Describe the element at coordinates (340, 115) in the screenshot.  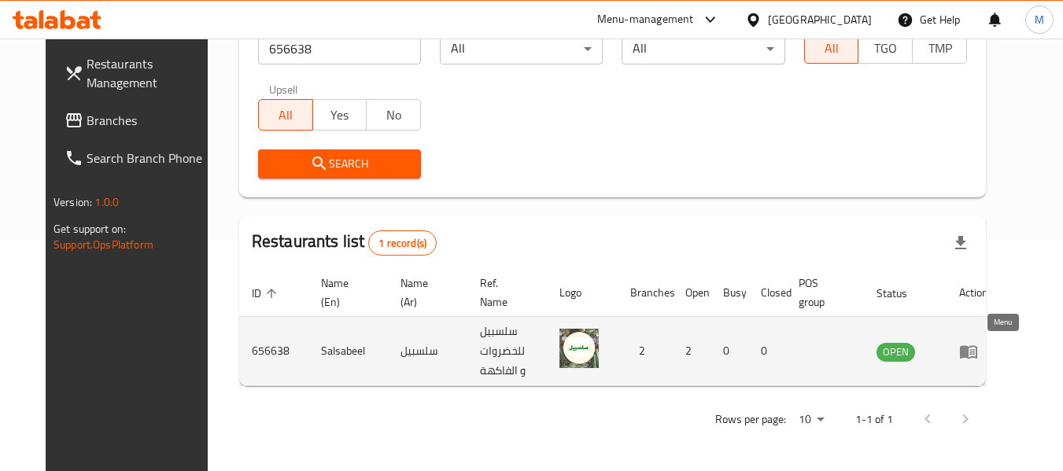
I see `button: Yes` at that location.